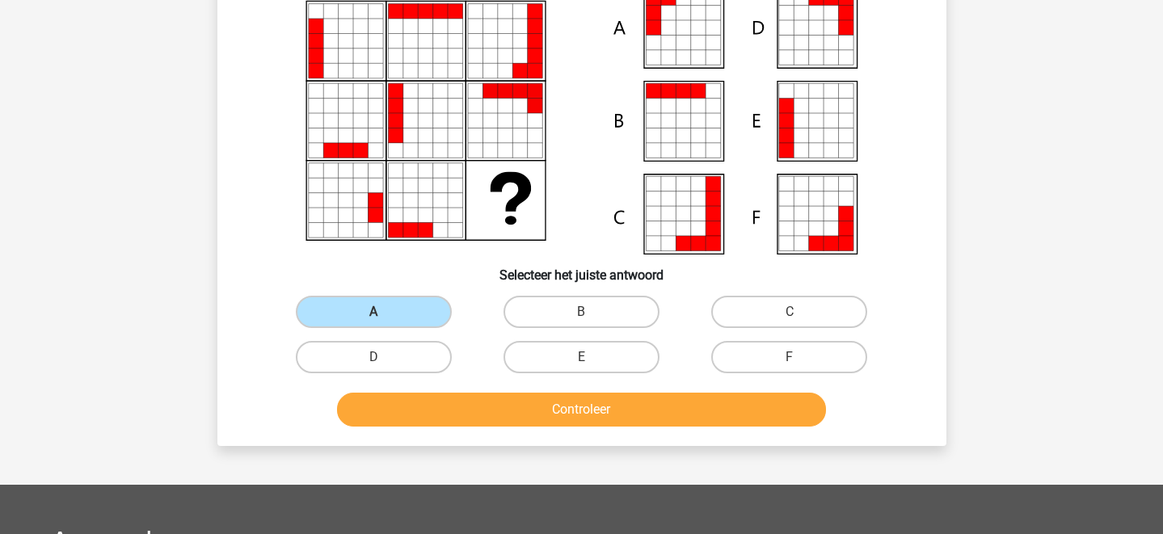 The image size is (1163, 534). What do you see at coordinates (581, 357) in the screenshot?
I see `label: E` at bounding box center [581, 357].